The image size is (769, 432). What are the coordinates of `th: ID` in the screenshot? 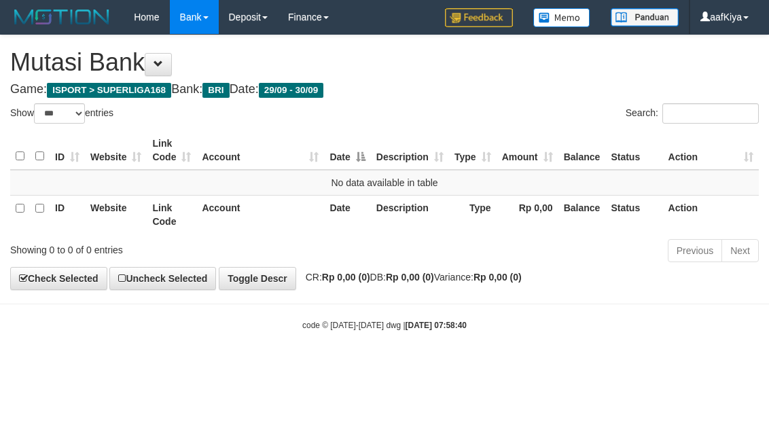 It's located at (67, 214).